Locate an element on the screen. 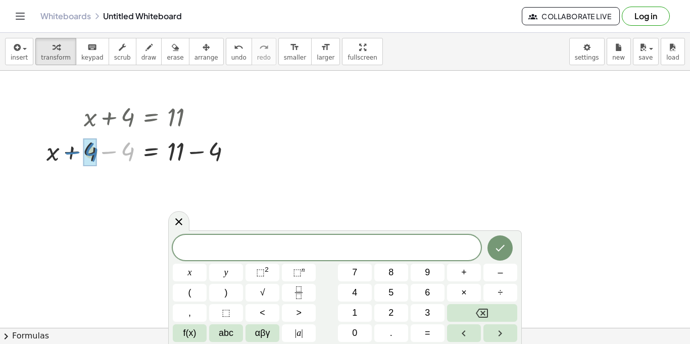  span: 0 is located at coordinates (355, 333).